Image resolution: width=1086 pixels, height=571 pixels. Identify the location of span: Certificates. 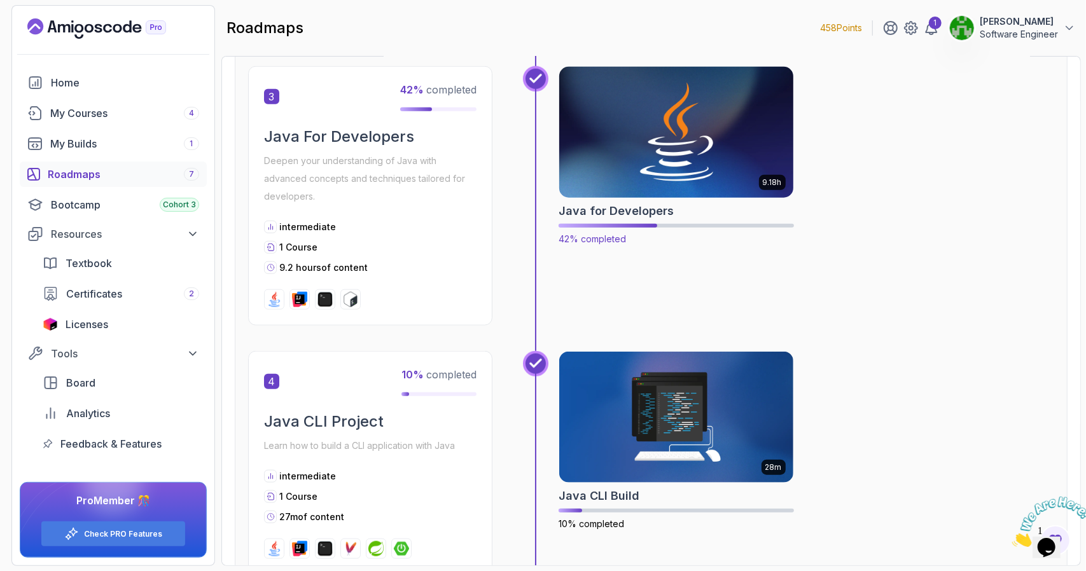
(94, 294).